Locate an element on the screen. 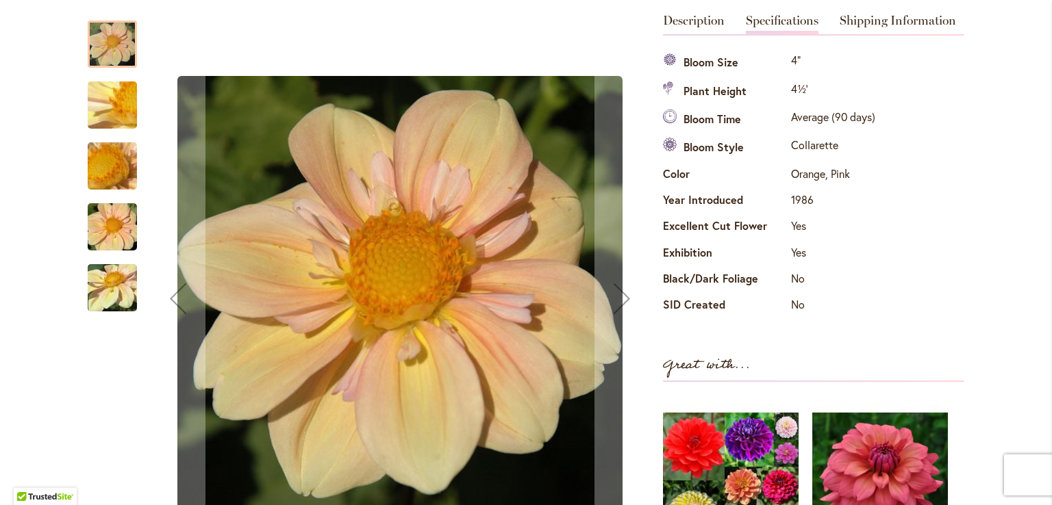 This screenshot has width=1052, height=505. th: Bloom Style is located at coordinates (725, 148).